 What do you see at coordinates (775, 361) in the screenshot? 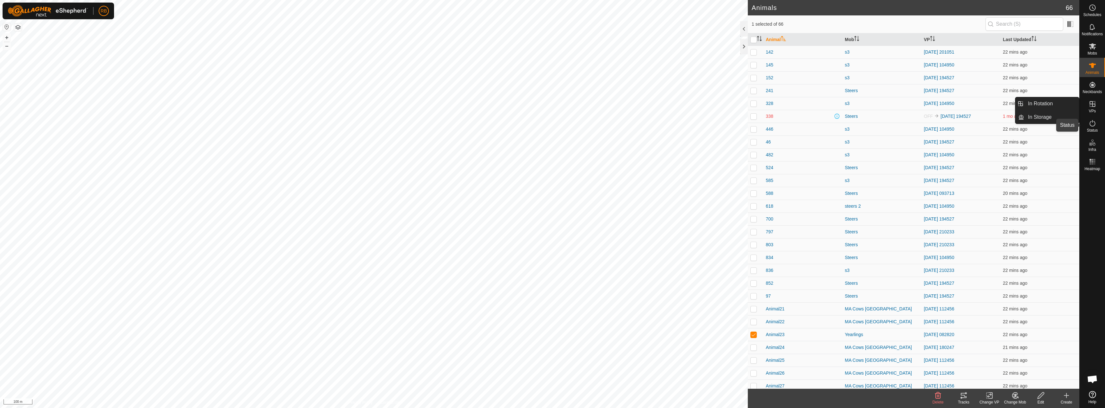
I see `span: Animal25` at bounding box center [775, 361].